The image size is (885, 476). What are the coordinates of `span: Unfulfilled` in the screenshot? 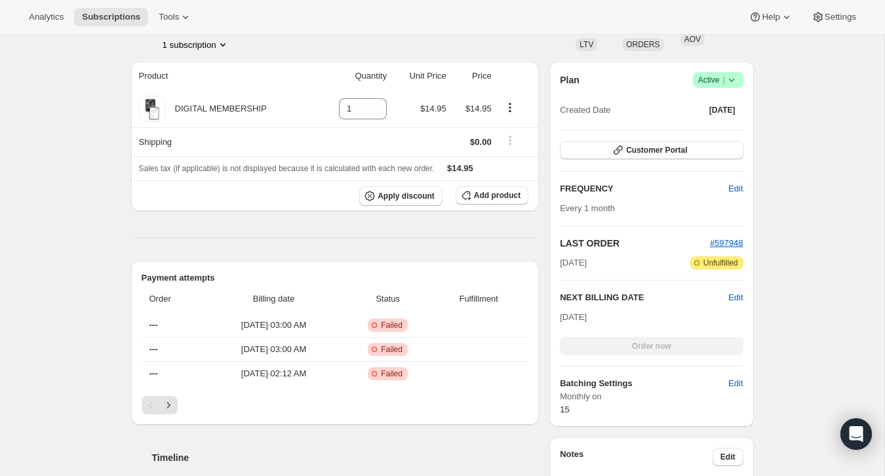 It's located at (720, 263).